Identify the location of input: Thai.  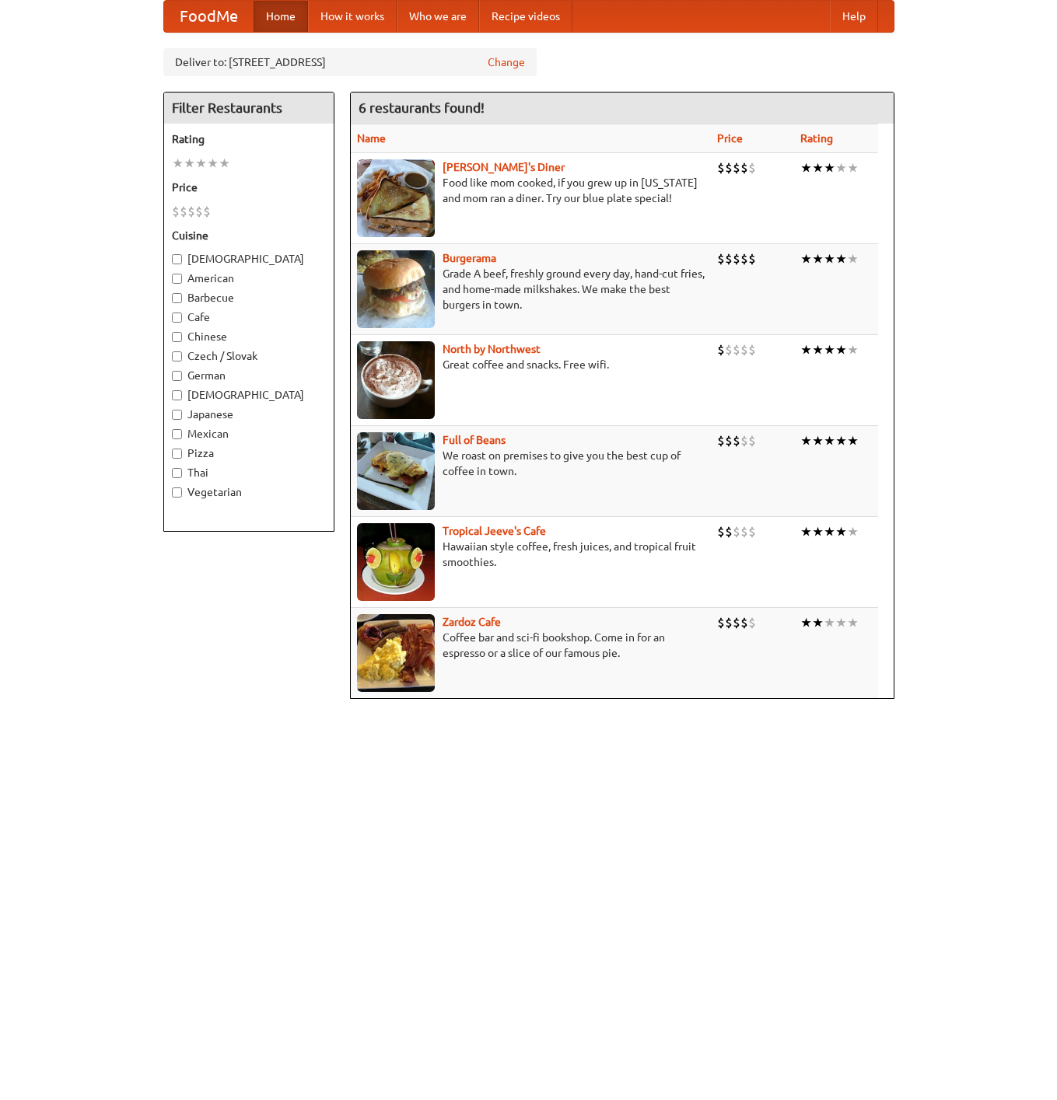
(177, 473).